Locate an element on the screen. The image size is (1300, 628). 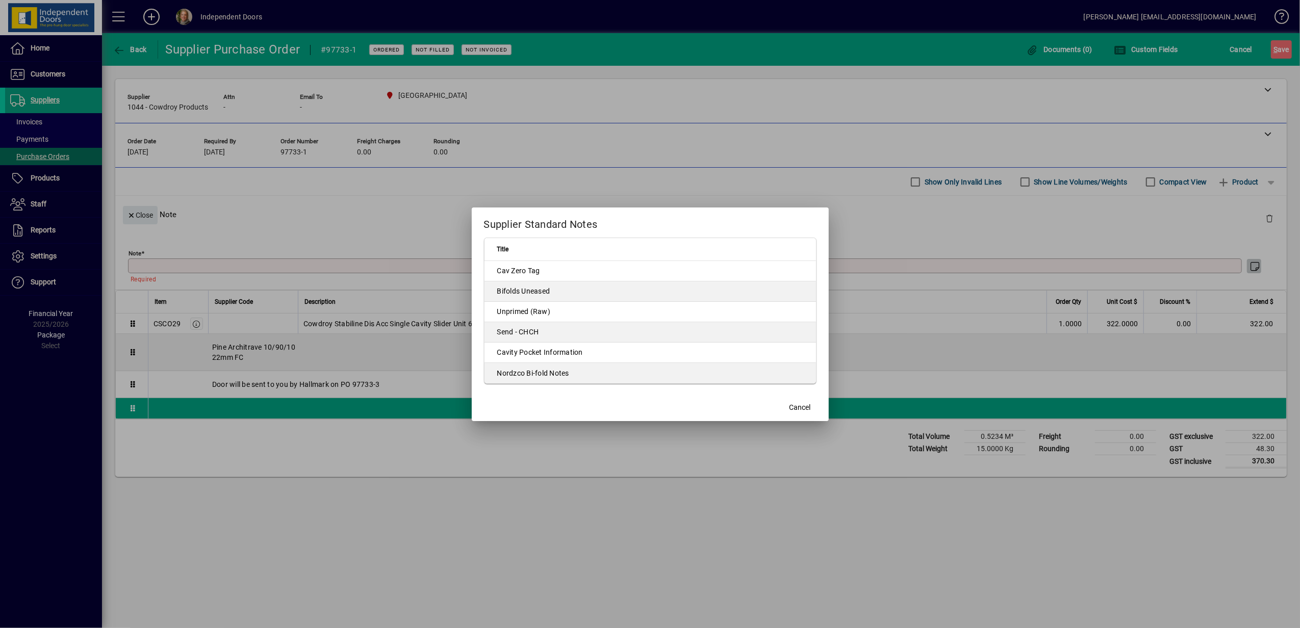
button: Cancel is located at coordinates (800, 408).